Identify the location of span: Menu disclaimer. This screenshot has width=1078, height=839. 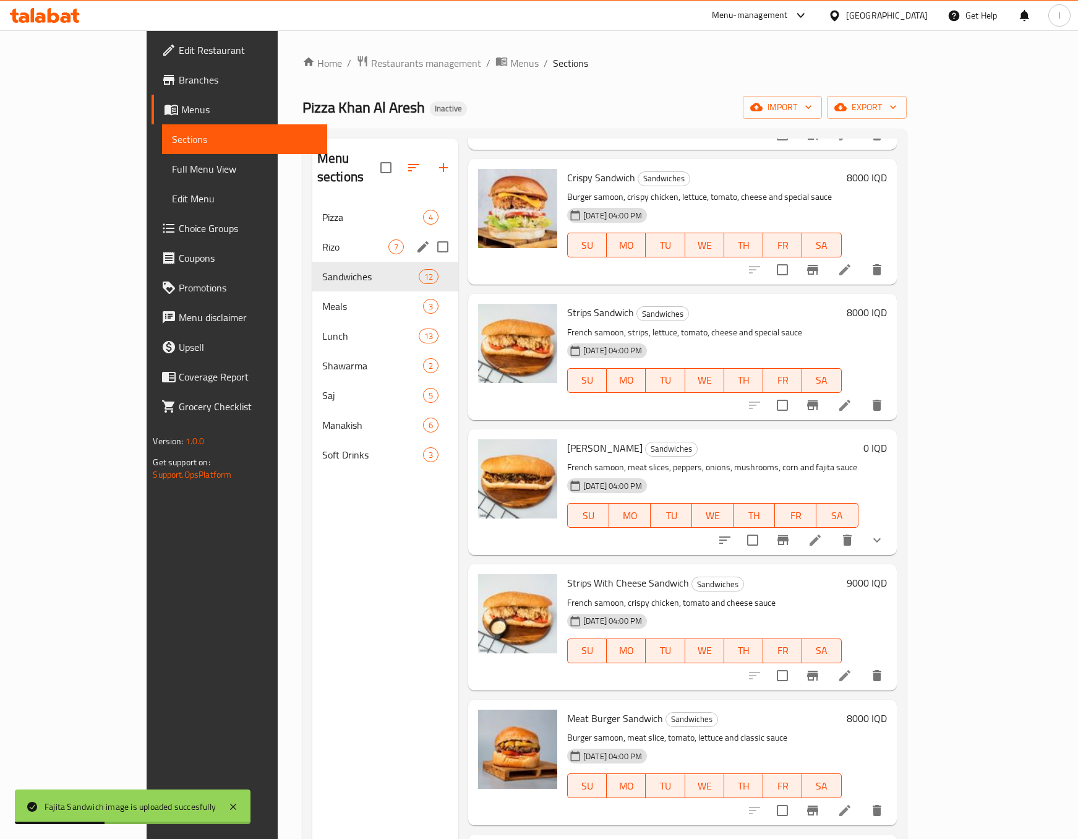
(247, 317).